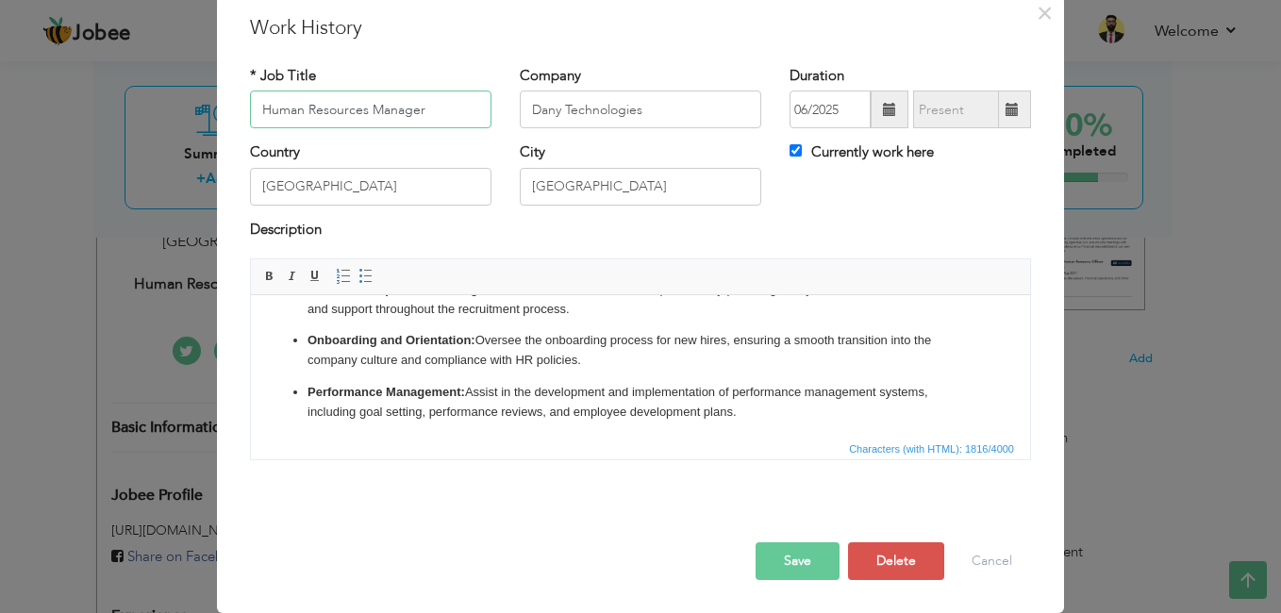 This screenshot has width=1281, height=613. Describe the element at coordinates (286, 229) in the screenshot. I see `label: Description` at that location.